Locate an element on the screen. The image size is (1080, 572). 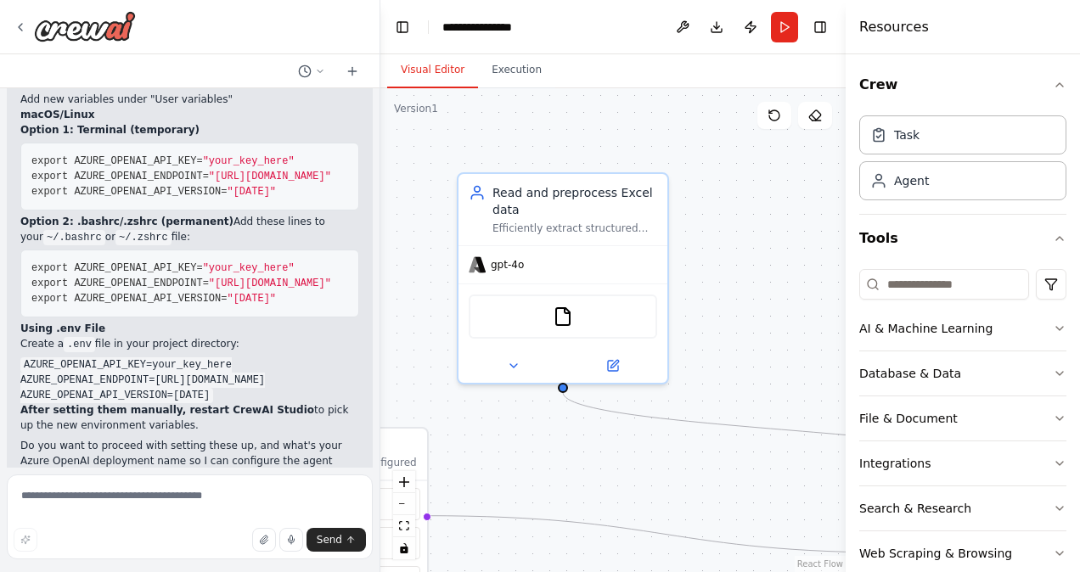
div: Task is located at coordinates (907, 135).